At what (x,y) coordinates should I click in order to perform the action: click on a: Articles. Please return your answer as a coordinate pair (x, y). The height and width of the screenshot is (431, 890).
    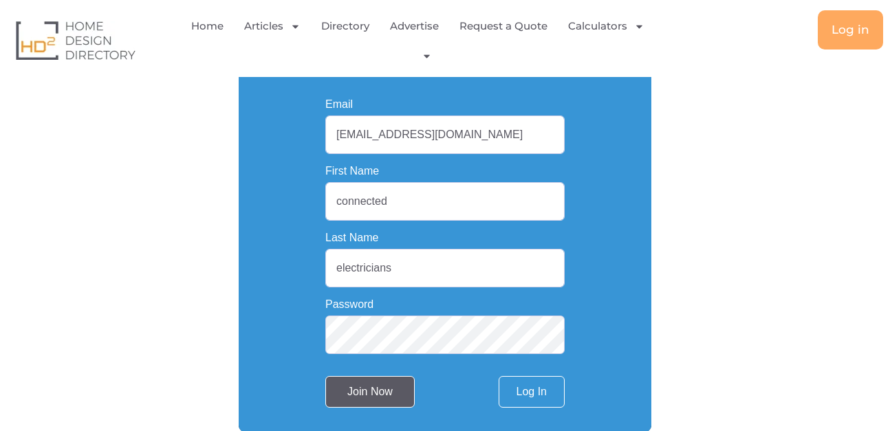
    Looking at the image, I should click on (272, 26).